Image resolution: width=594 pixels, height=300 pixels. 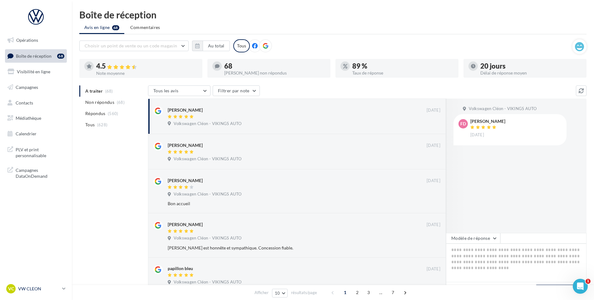 What do you see at coordinates (113, 114) in the screenshot?
I see `span: (560)` at bounding box center [113, 114].